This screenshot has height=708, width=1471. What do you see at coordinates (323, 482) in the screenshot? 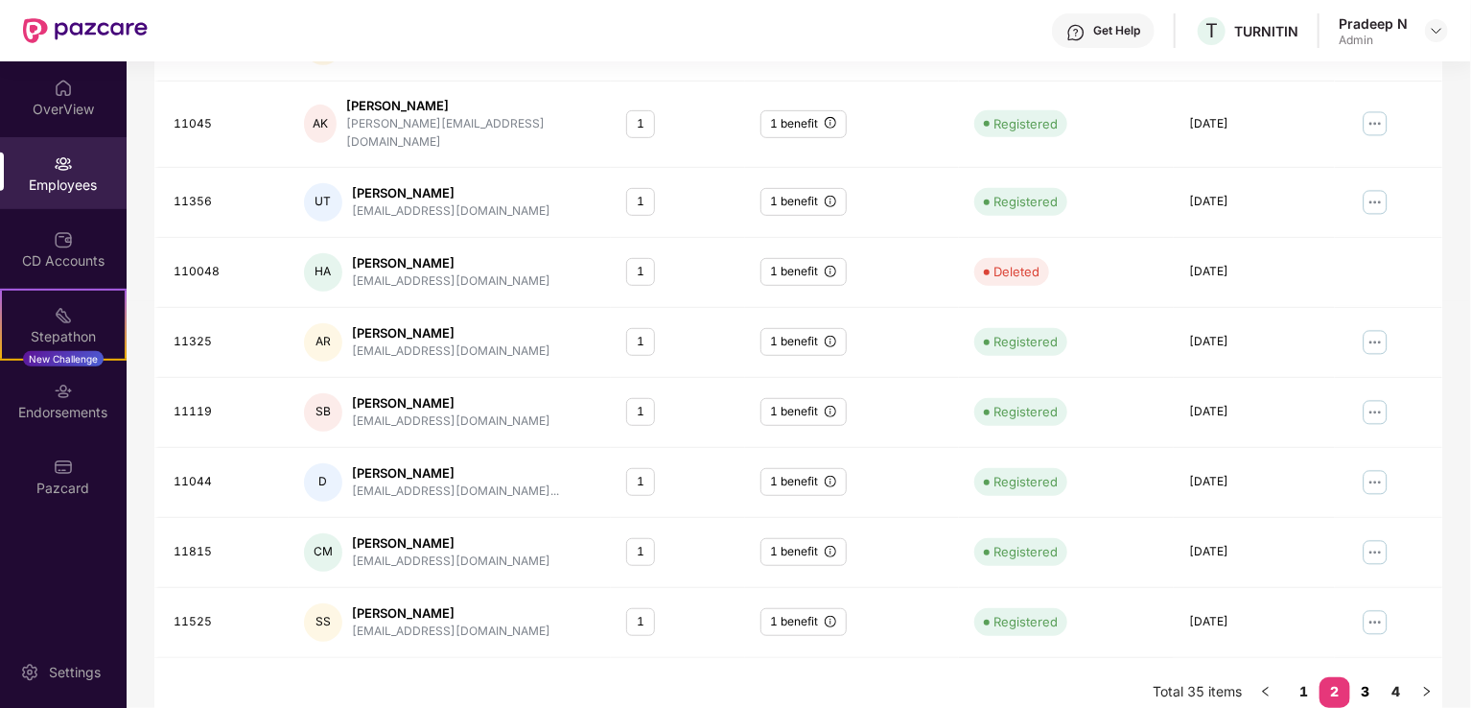
I see `div: D` at bounding box center [323, 482].